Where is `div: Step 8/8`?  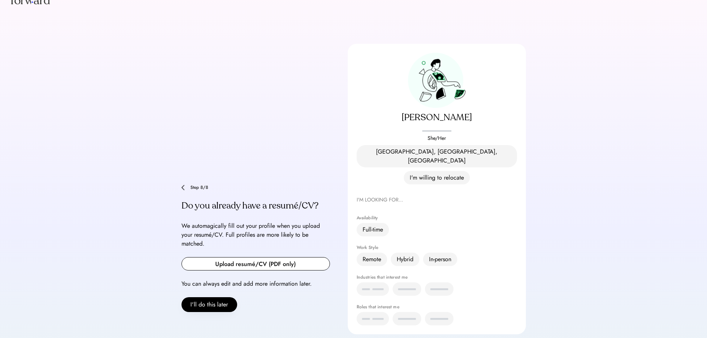 div: Step 8/8 is located at coordinates (260, 187).